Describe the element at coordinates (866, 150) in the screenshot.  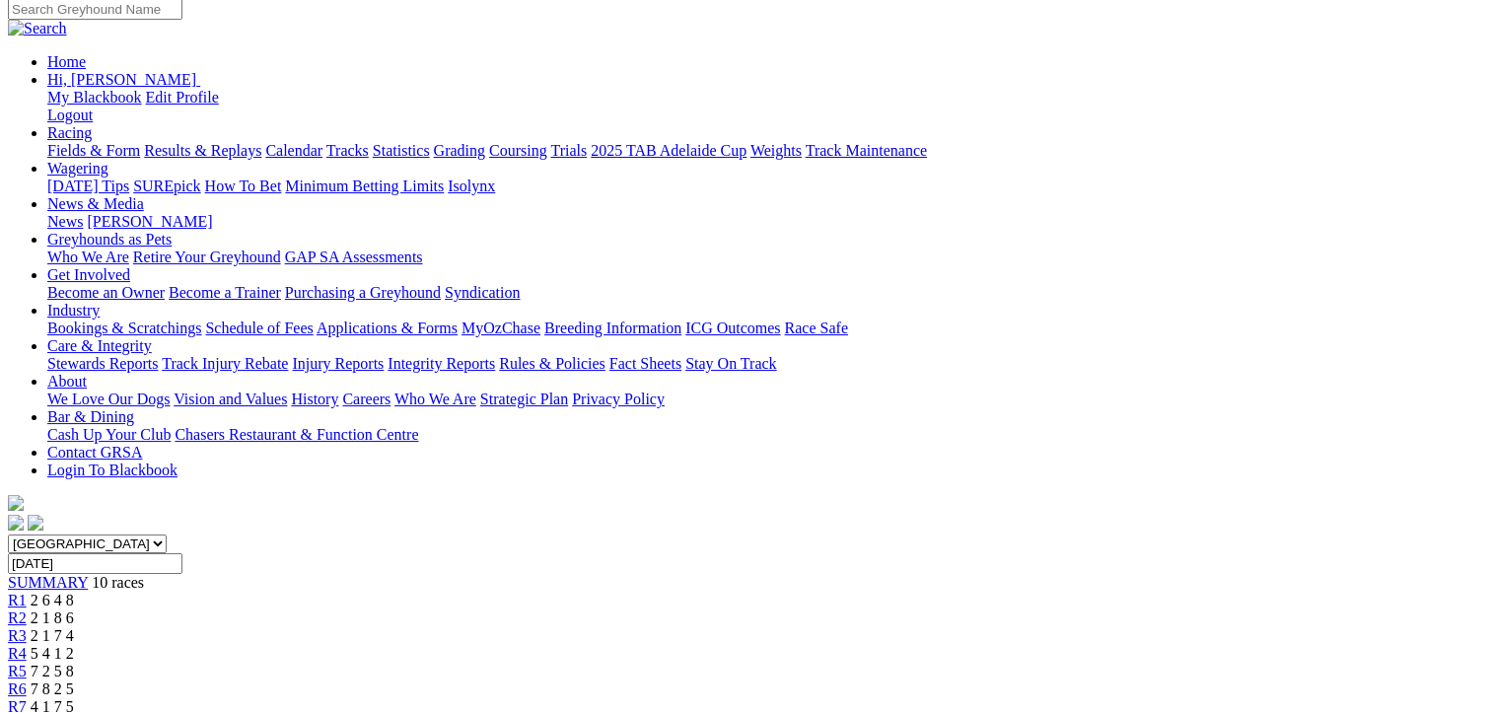
I see `a: Track Maintenance` at that location.